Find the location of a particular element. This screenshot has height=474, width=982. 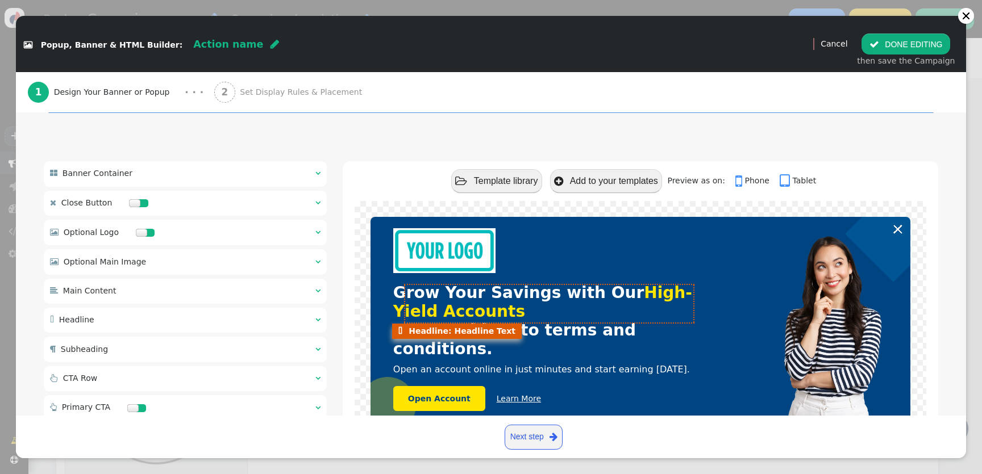

button: Template library is located at coordinates (497, 181).